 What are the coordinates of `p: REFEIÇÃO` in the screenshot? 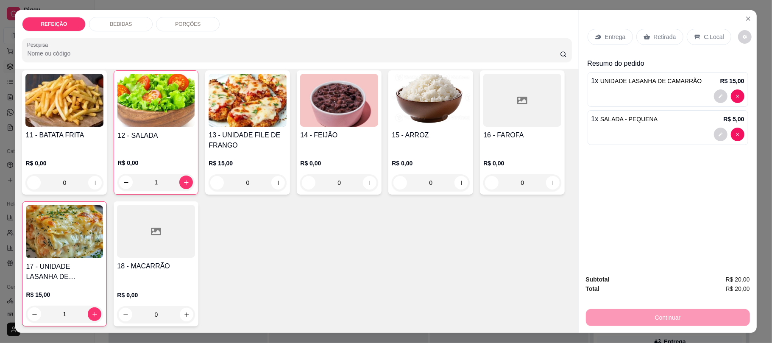 It's located at (54, 24).